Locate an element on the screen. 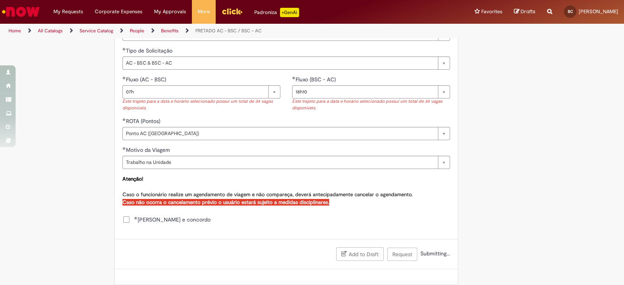 The height and width of the screenshot is (285, 624). p: +GenAi is located at coordinates (289, 12).